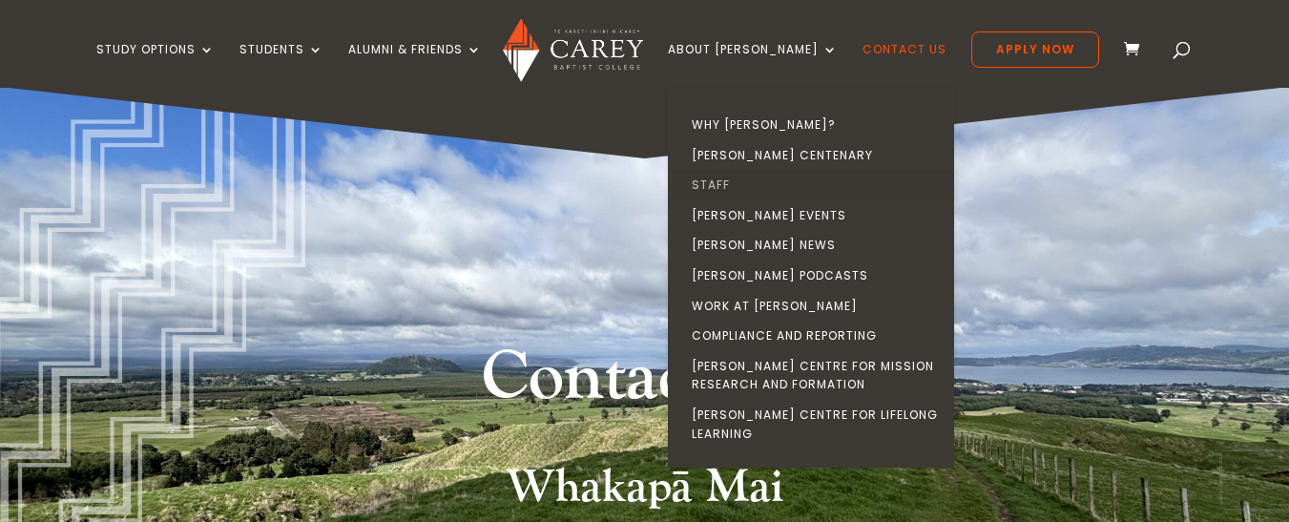 The image size is (1289, 522). Describe the element at coordinates (155, 65) in the screenshot. I see `a: Study Options` at that location.